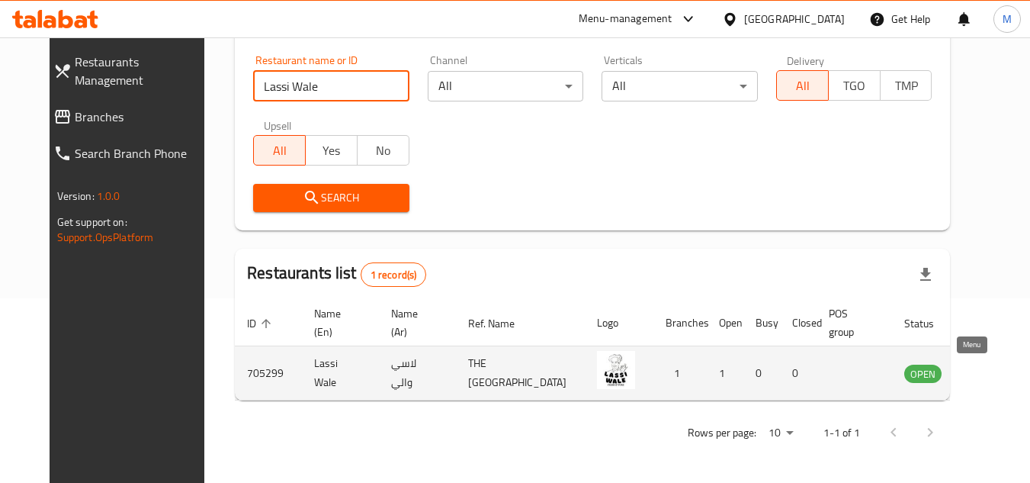 This screenshot has width=1030, height=483. I want to click on span: Name (Ar), so click(414, 322).